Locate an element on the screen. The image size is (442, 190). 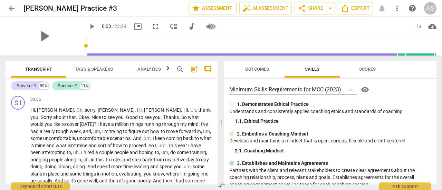
span: isn't is located at coordinates (72, 146).